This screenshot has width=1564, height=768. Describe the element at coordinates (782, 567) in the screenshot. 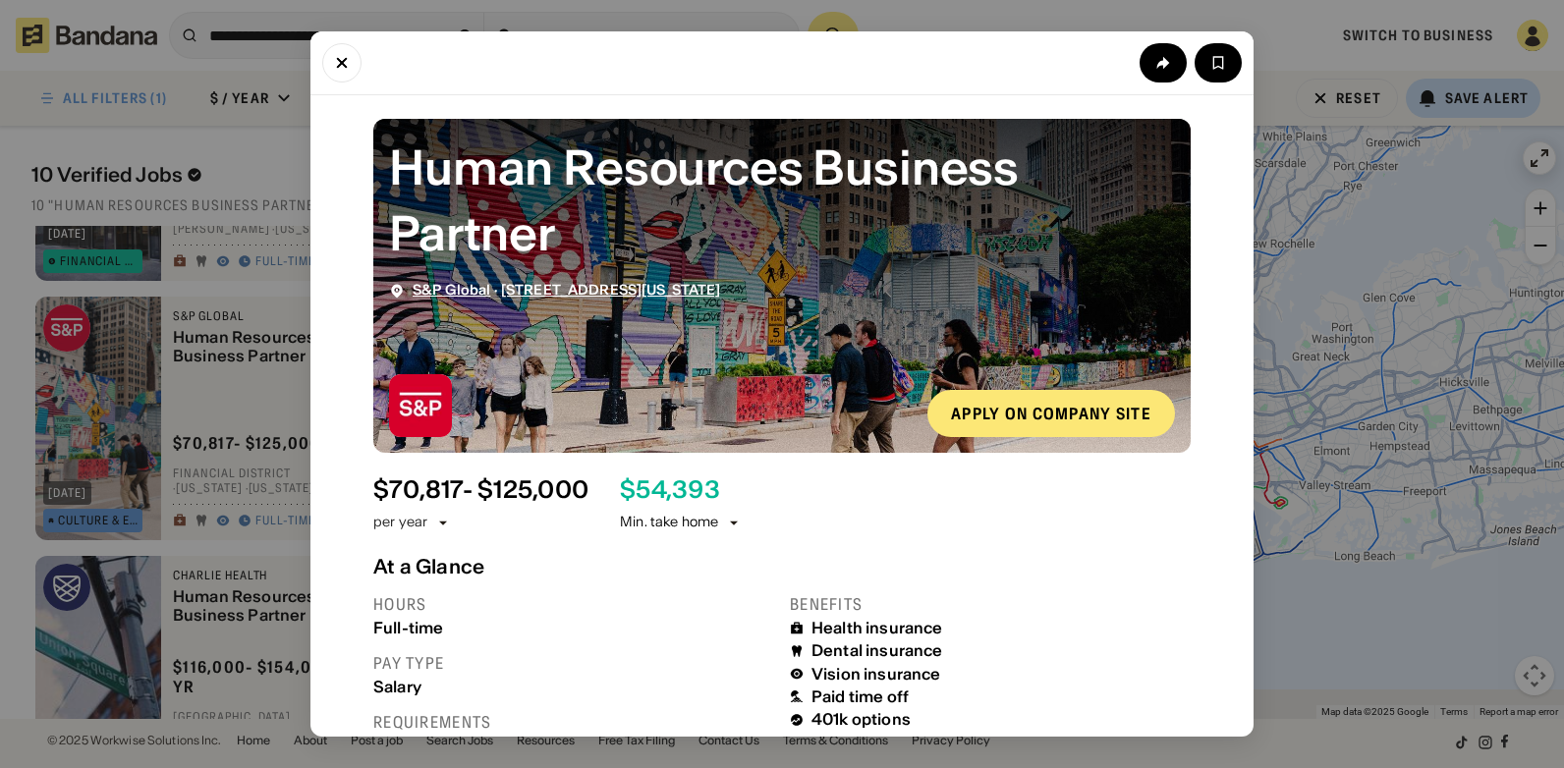

I see `div: At a Glance` at that location.